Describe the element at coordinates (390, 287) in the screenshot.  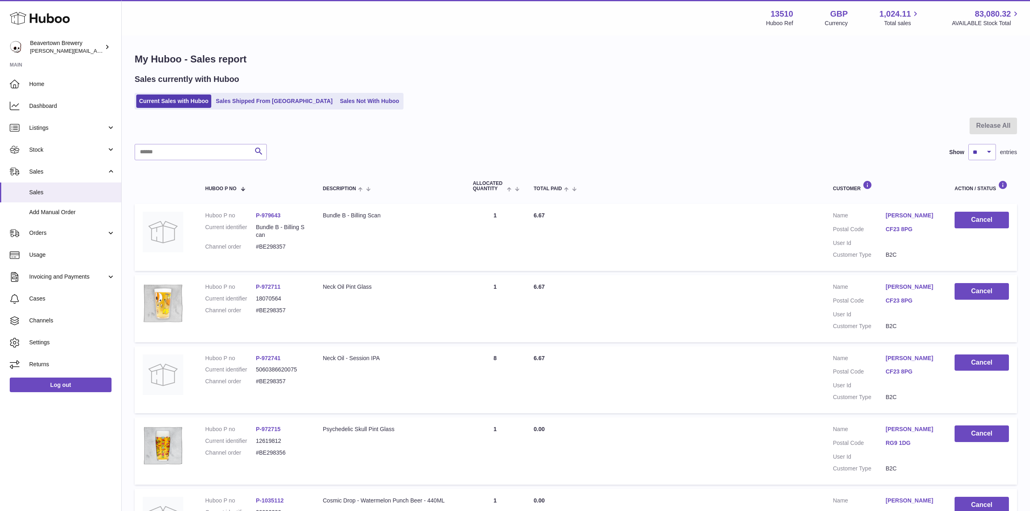
I see `div: Neck Oil Pint Glass` at that location.